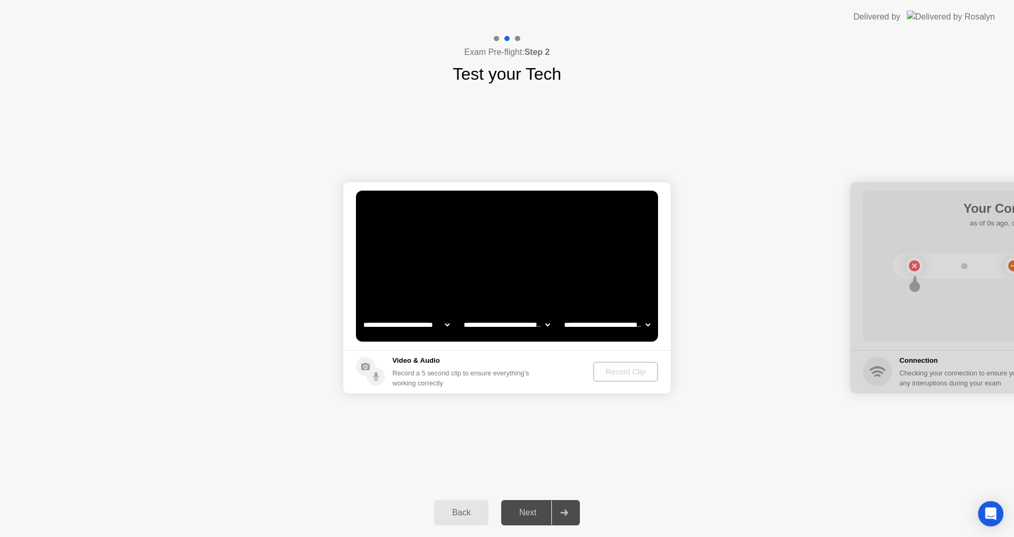  I want to click on div: Record Clip, so click(625, 372).